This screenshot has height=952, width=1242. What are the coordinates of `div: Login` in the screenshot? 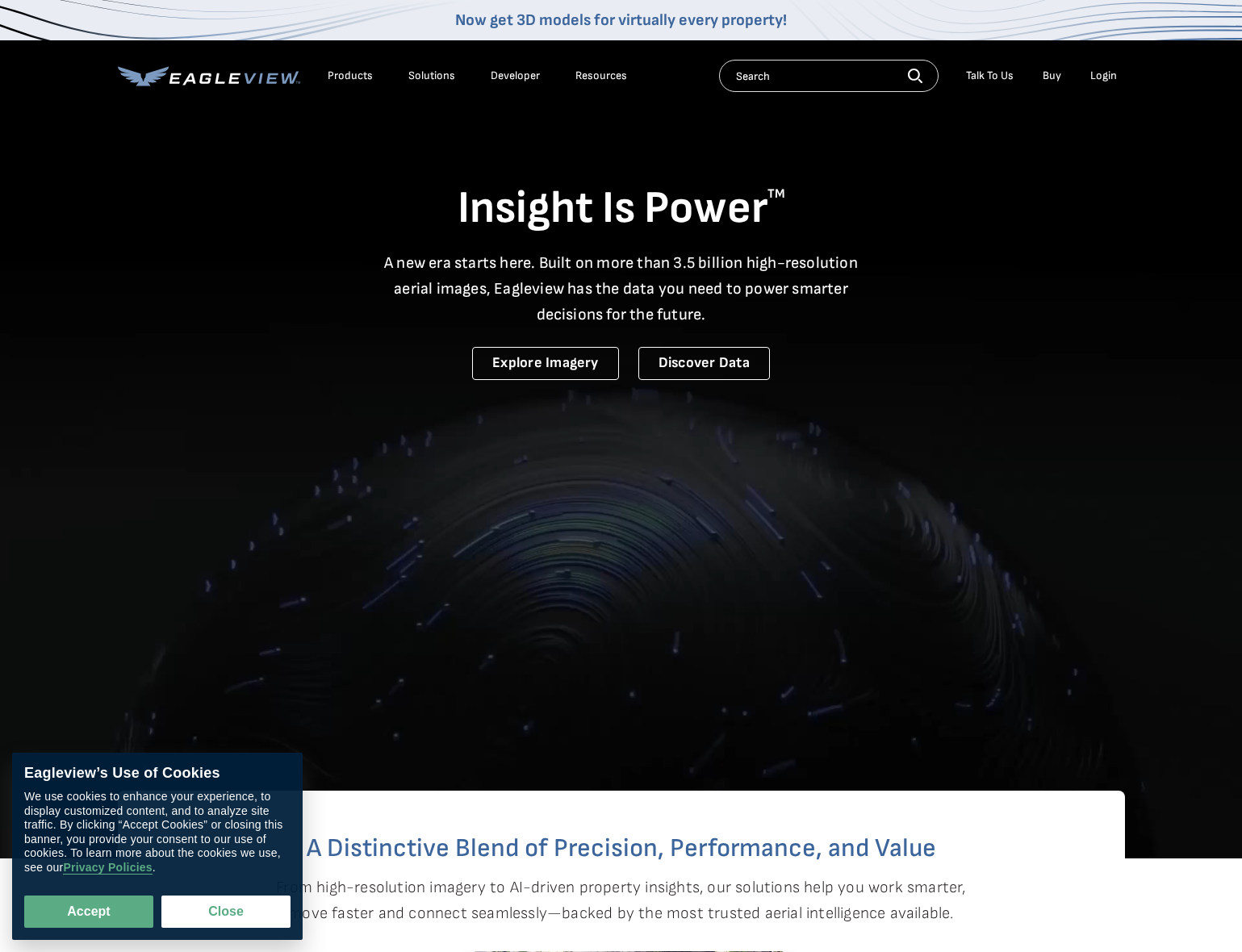 It's located at (1103, 75).